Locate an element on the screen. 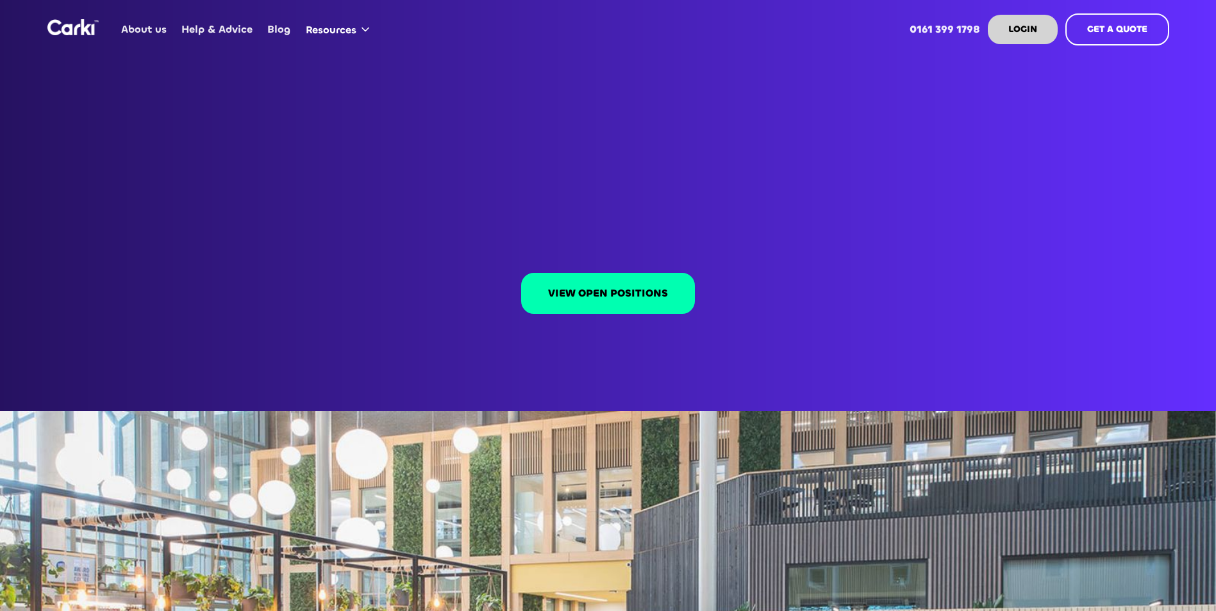 The image size is (1216, 611). a: home is located at coordinates (73, 27).